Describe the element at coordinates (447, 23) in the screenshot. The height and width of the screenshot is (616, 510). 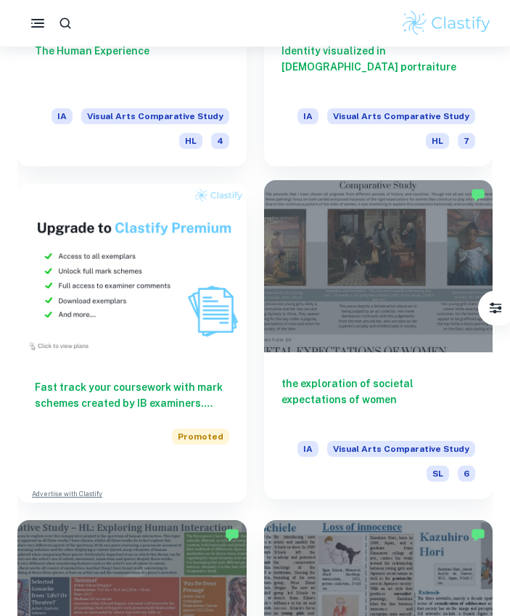
I see `img: Clastify logo` at that location.